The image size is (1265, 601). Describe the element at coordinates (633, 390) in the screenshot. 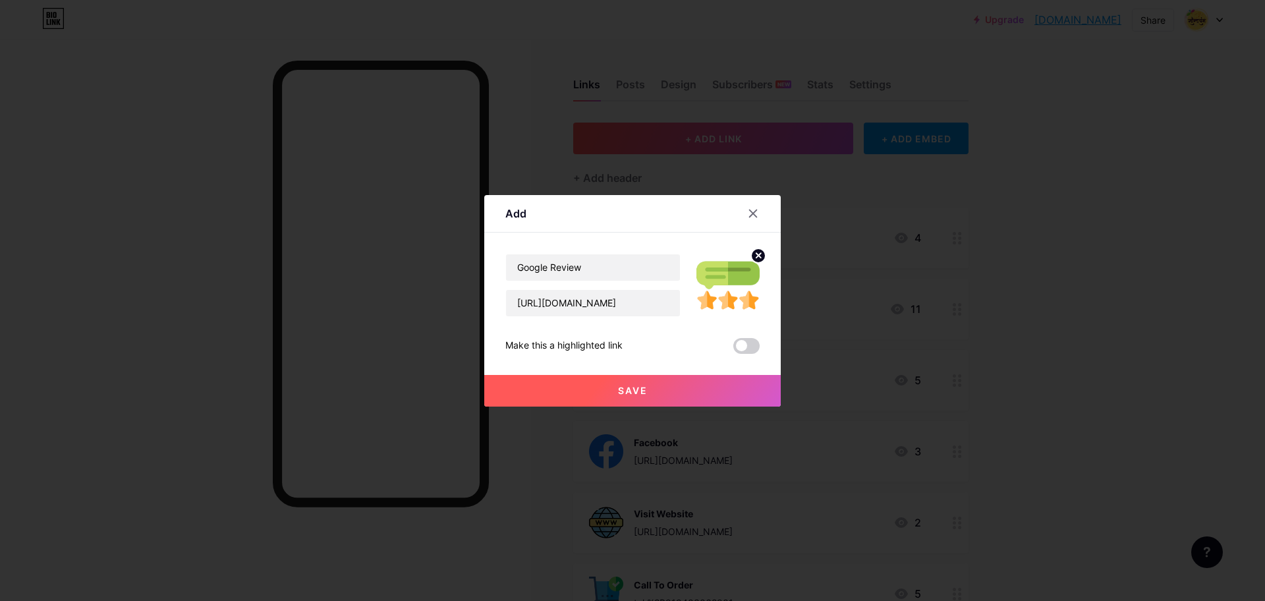

I see `span: Save` at that location.